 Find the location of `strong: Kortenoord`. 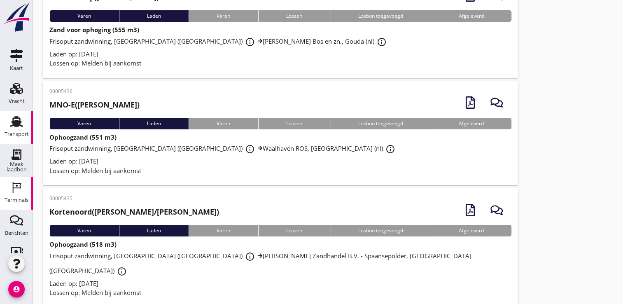

strong: Kortenoord is located at coordinates (70, 212).